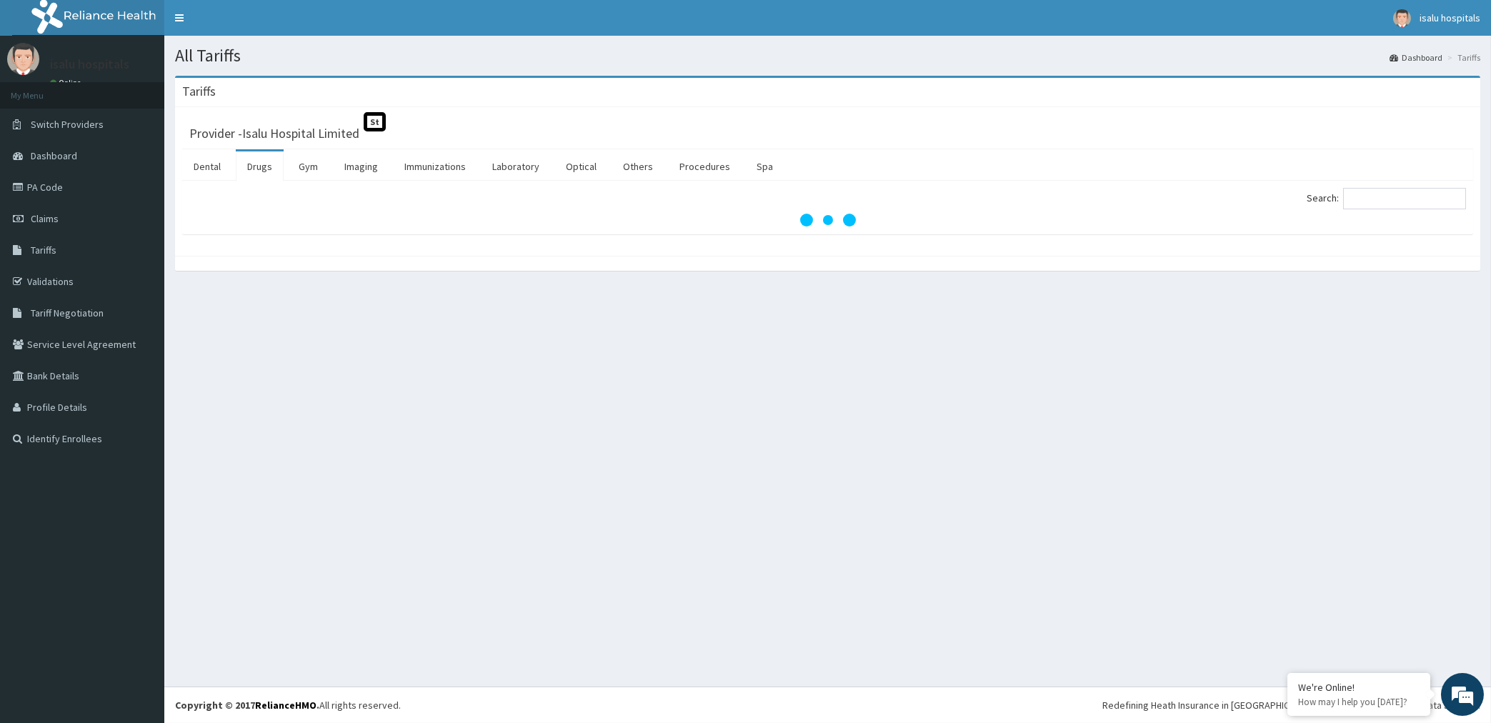 The image size is (1491, 723). What do you see at coordinates (308, 166) in the screenshot?
I see `a: Gym` at bounding box center [308, 166].